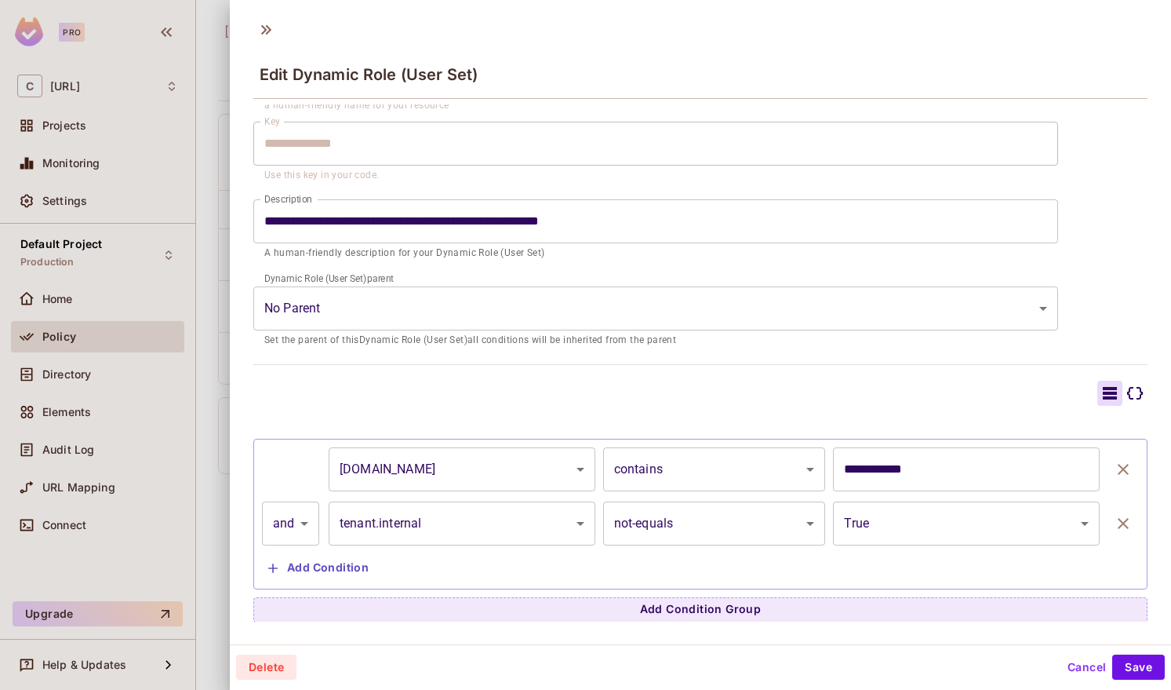 This screenshot has height=690, width=1171. What do you see at coordinates (656, 176) in the screenshot?
I see `p: Use this key in your code.` at bounding box center [656, 176].